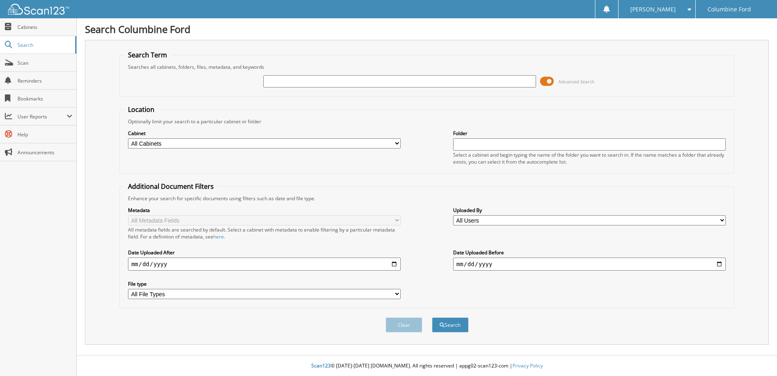 This screenshot has height=376, width=777. What do you see at coordinates (264, 133) in the screenshot?
I see `label: Cabinet` at bounding box center [264, 133].